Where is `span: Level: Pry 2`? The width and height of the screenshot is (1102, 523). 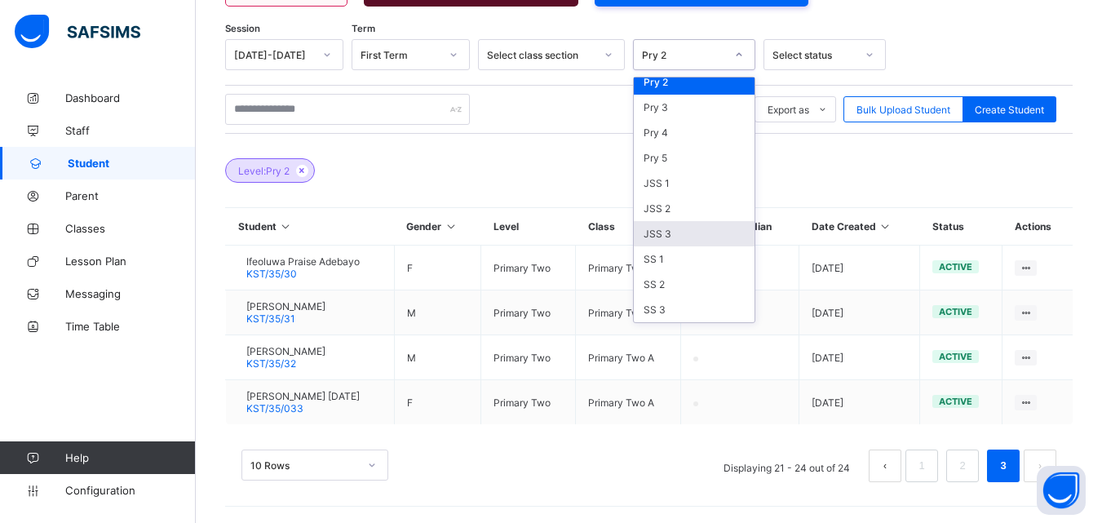 span: Level: Pry 2 is located at coordinates (263, 170).